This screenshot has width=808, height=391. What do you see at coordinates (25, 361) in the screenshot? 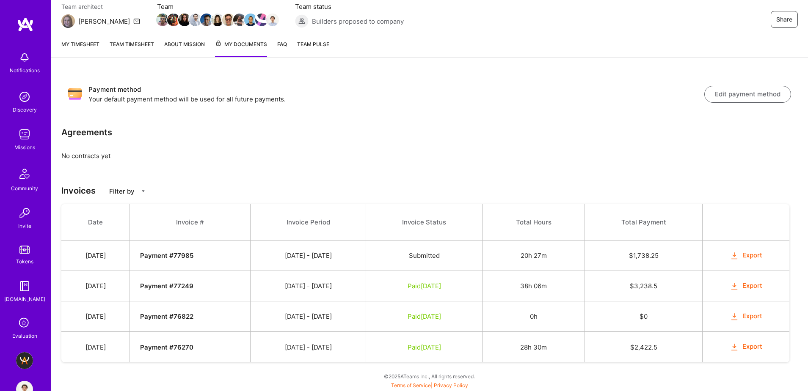
I see `img: A.Team - Grow A.Team's Community & Demand` at bounding box center [25, 361].